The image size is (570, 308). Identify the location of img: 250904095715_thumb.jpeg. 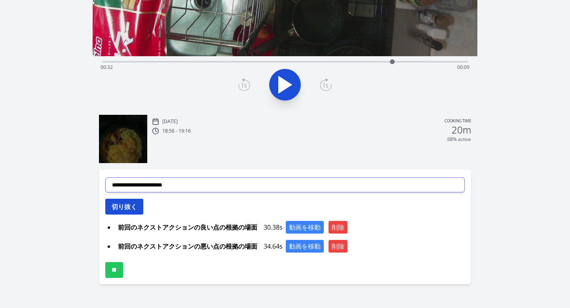
(123, 139).